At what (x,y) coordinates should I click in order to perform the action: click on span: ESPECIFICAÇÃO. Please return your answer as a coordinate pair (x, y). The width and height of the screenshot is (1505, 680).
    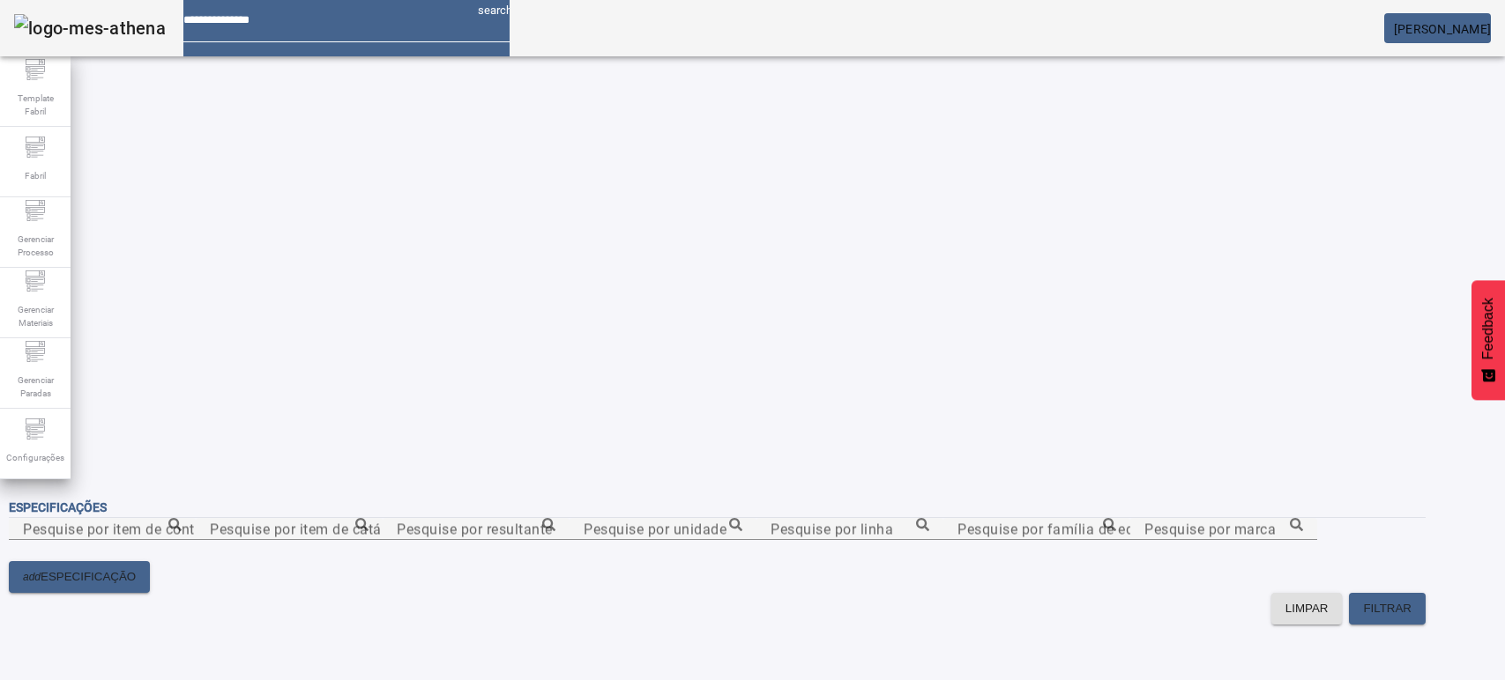
    Looking at the image, I should click on (88, 577).